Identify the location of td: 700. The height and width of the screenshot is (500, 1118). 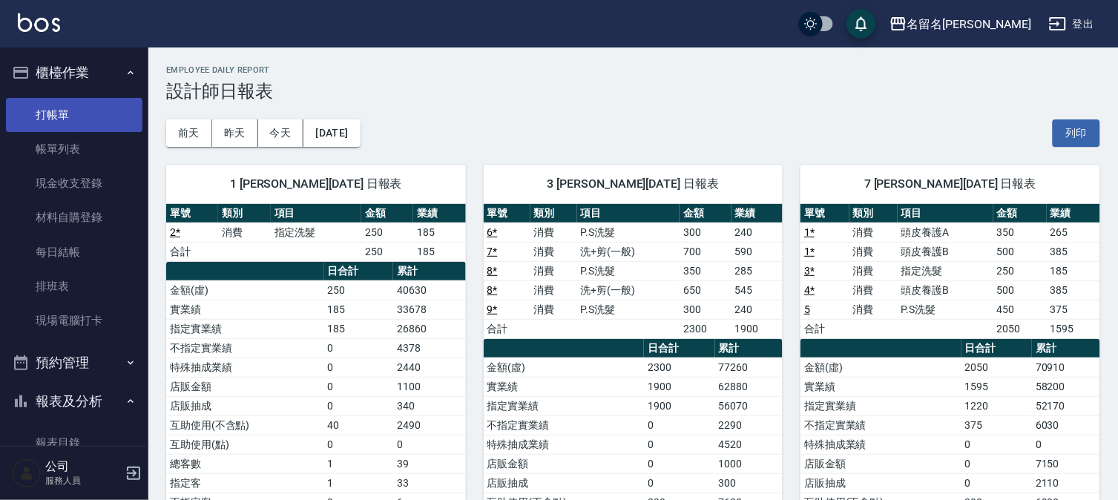
(705, 251).